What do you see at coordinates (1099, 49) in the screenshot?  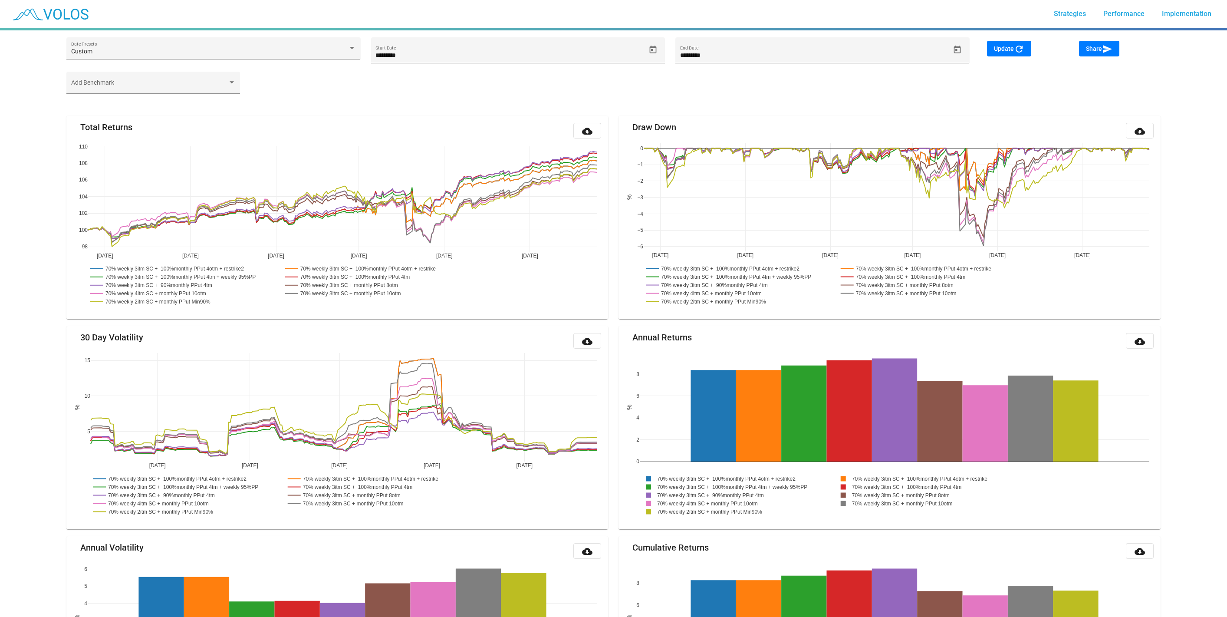 I see `button: Share` at bounding box center [1099, 49].